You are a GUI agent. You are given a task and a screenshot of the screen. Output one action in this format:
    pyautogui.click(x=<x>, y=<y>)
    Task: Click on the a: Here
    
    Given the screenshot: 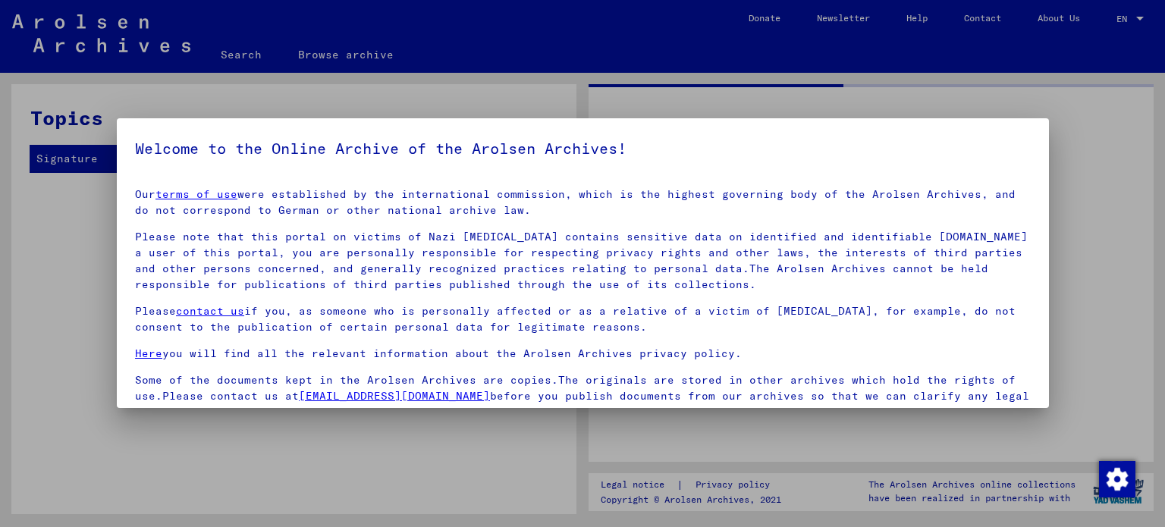 What is the action you would take?
    pyautogui.click(x=149, y=353)
    